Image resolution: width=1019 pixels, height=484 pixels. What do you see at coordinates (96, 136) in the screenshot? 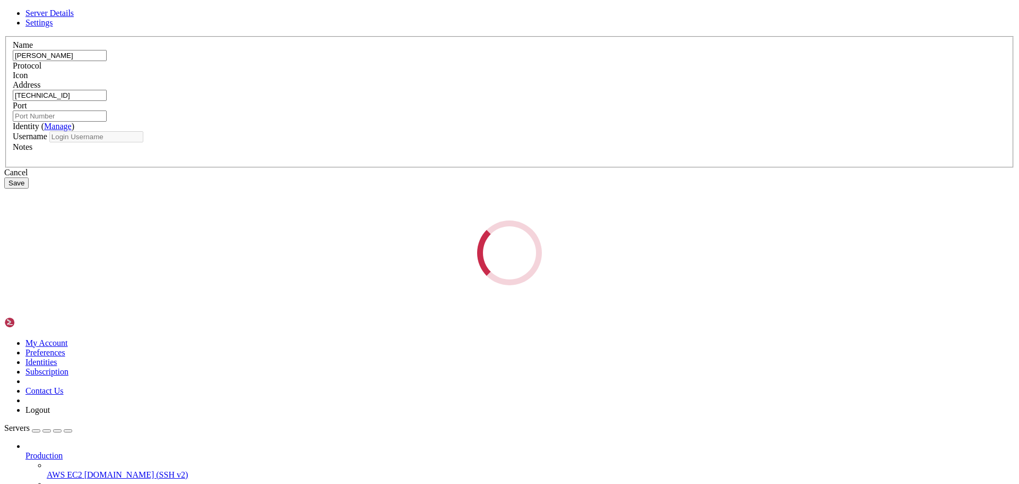
I see `input: Login Username` at bounding box center [96, 136].